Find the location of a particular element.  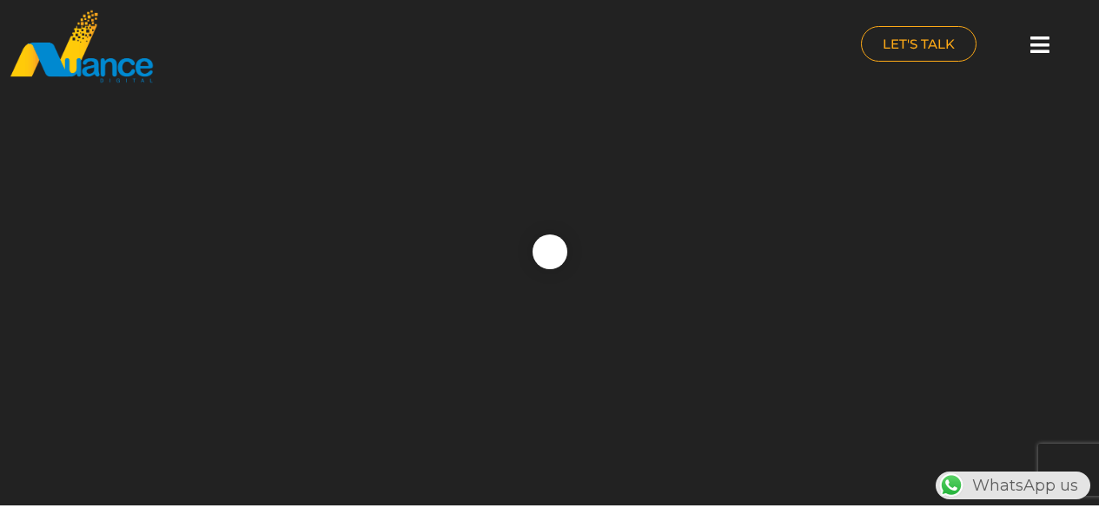

img: nuance-qatar_logo is located at coordinates (82, 46).